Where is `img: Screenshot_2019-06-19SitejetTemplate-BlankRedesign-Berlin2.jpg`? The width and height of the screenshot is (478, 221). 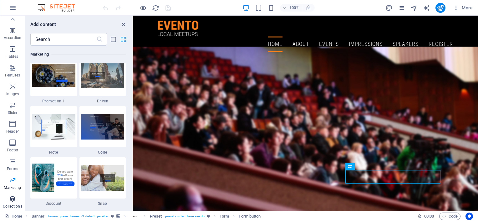
img: Screenshot_2019-06-19SitejetTemplate-BlankRedesign-Berlin2.jpg is located at coordinates (103, 75).